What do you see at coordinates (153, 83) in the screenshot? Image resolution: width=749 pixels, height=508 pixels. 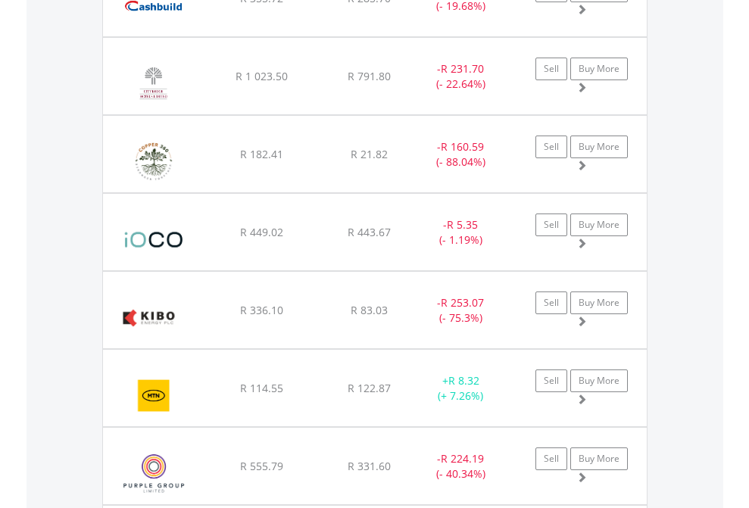 I see `img: EQU.ZA.CLH.png` at bounding box center [153, 83].